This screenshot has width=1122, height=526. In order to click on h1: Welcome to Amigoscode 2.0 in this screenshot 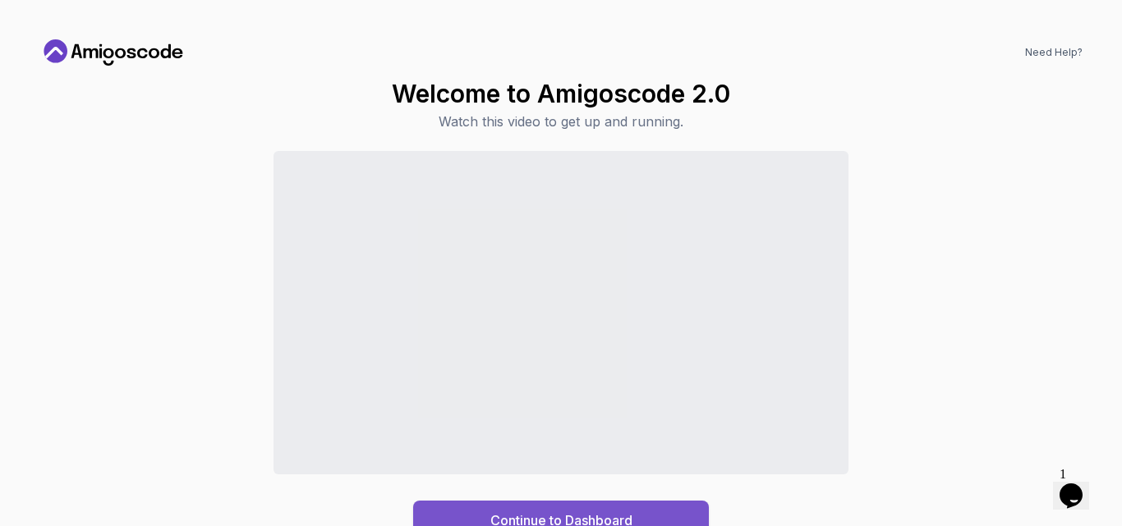, I will do `click(561, 94)`.